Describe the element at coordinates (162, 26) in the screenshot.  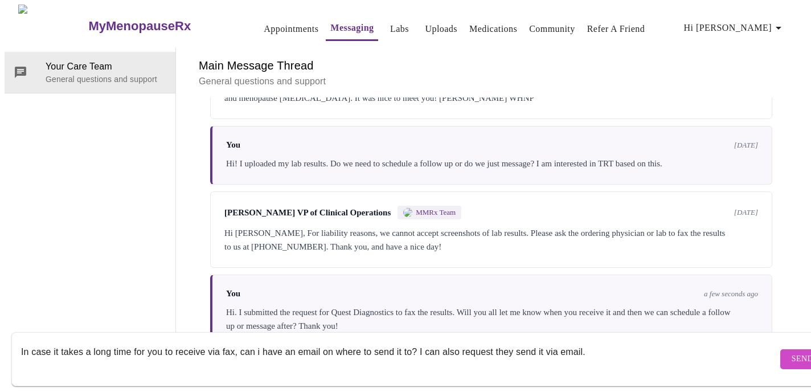
I see `a: MyMenopauseRx` at that location.